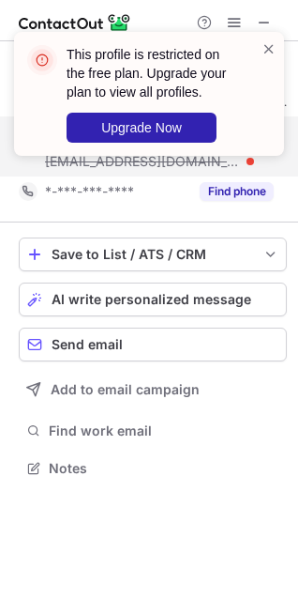 The width and height of the screenshot is (298, 599). What do you see at coordinates (153, 468) in the screenshot?
I see `button: Notes` at bounding box center [153, 468].